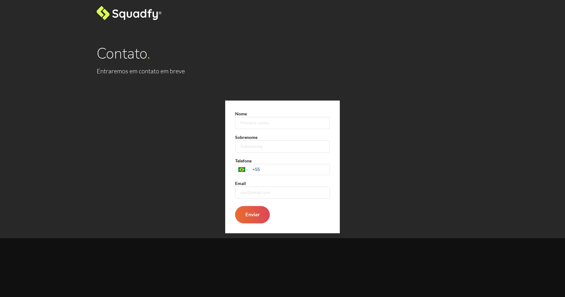 Image resolution: width=565 pixels, height=297 pixels. I want to click on span: Contato, so click(122, 54).